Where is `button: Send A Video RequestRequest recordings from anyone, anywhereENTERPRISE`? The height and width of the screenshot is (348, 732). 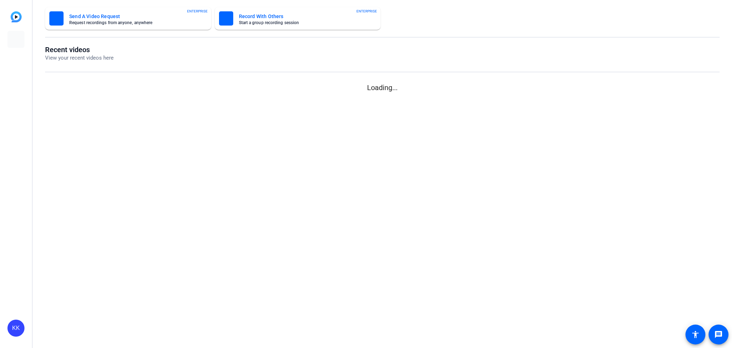
button: Send A Video RequestRequest recordings from anyone, anywhereENTERPRISE is located at coordinates (128, 18).